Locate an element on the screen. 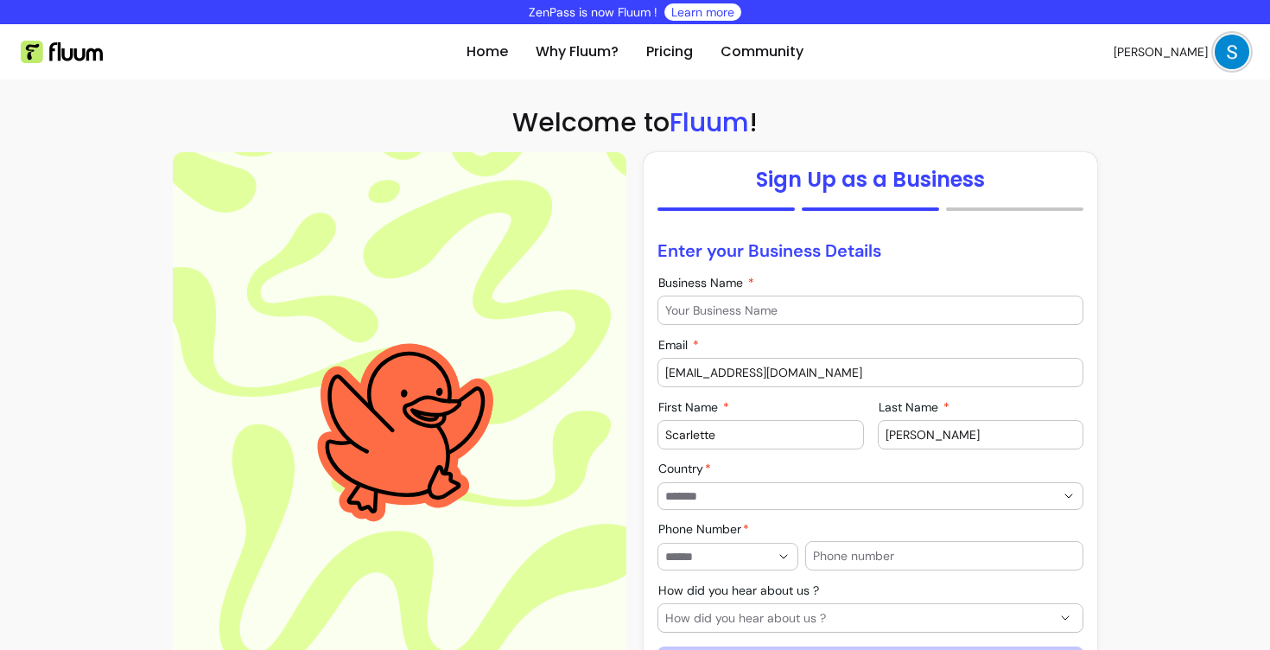  input: Business Name is located at coordinates (870, 310).